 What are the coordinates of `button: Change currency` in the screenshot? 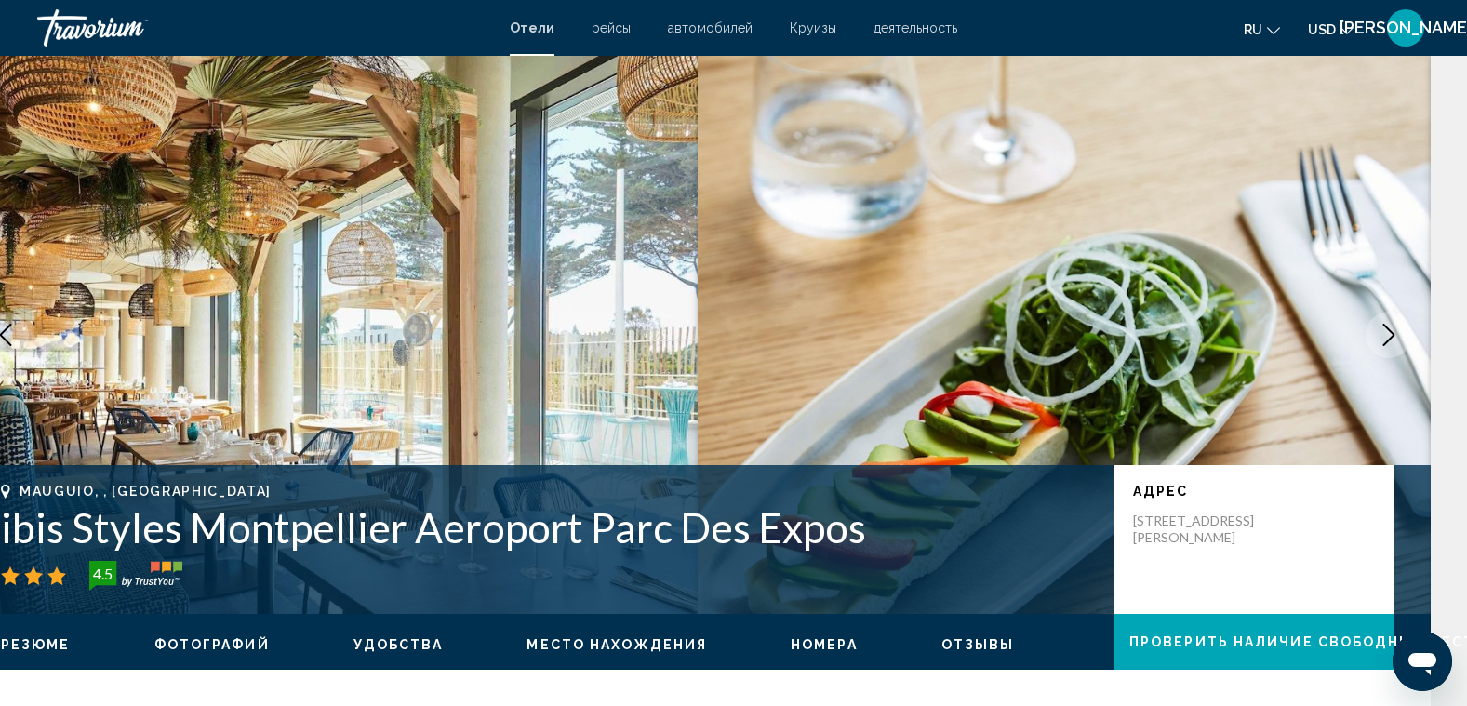 It's located at (1330, 29).